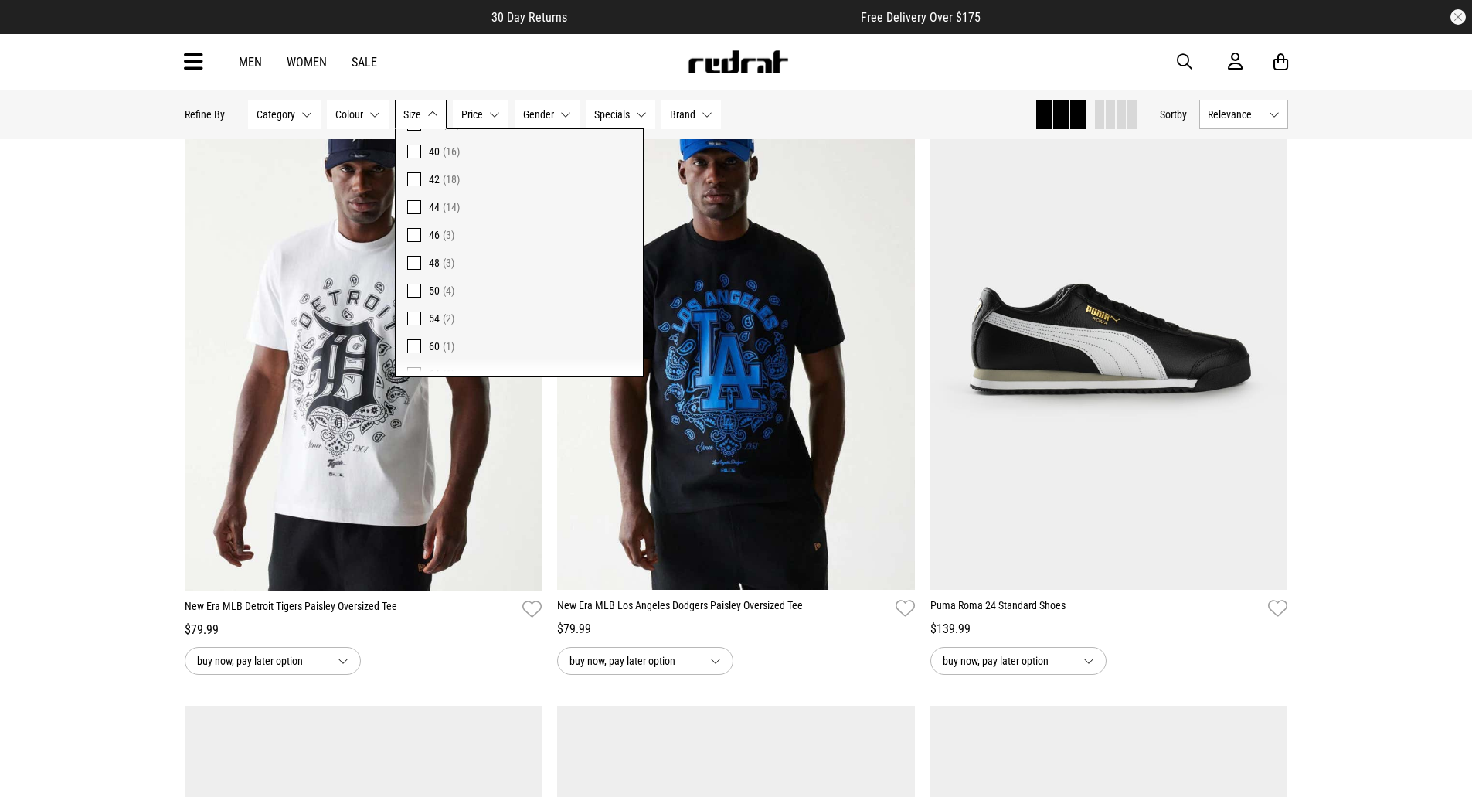  I want to click on span: 54, so click(434, 318).